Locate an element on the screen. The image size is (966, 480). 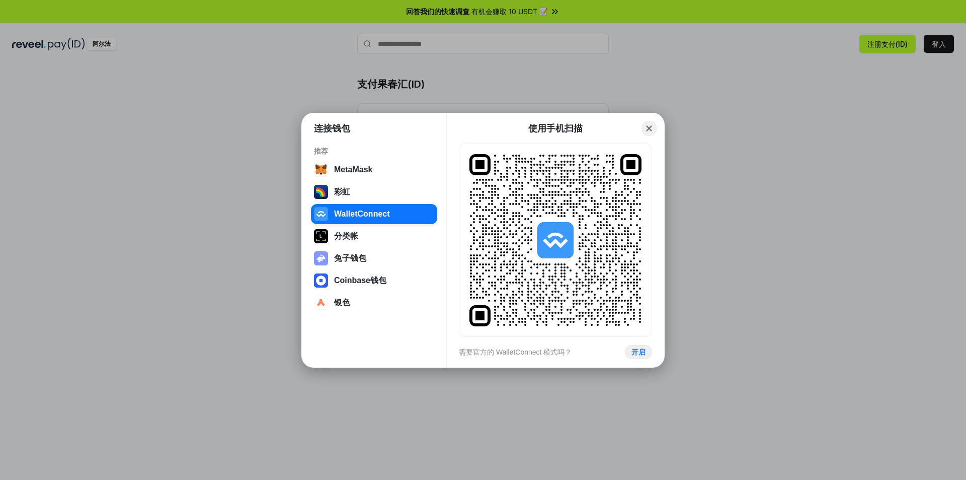
font: Coinbase钱包 is located at coordinates (360, 279).